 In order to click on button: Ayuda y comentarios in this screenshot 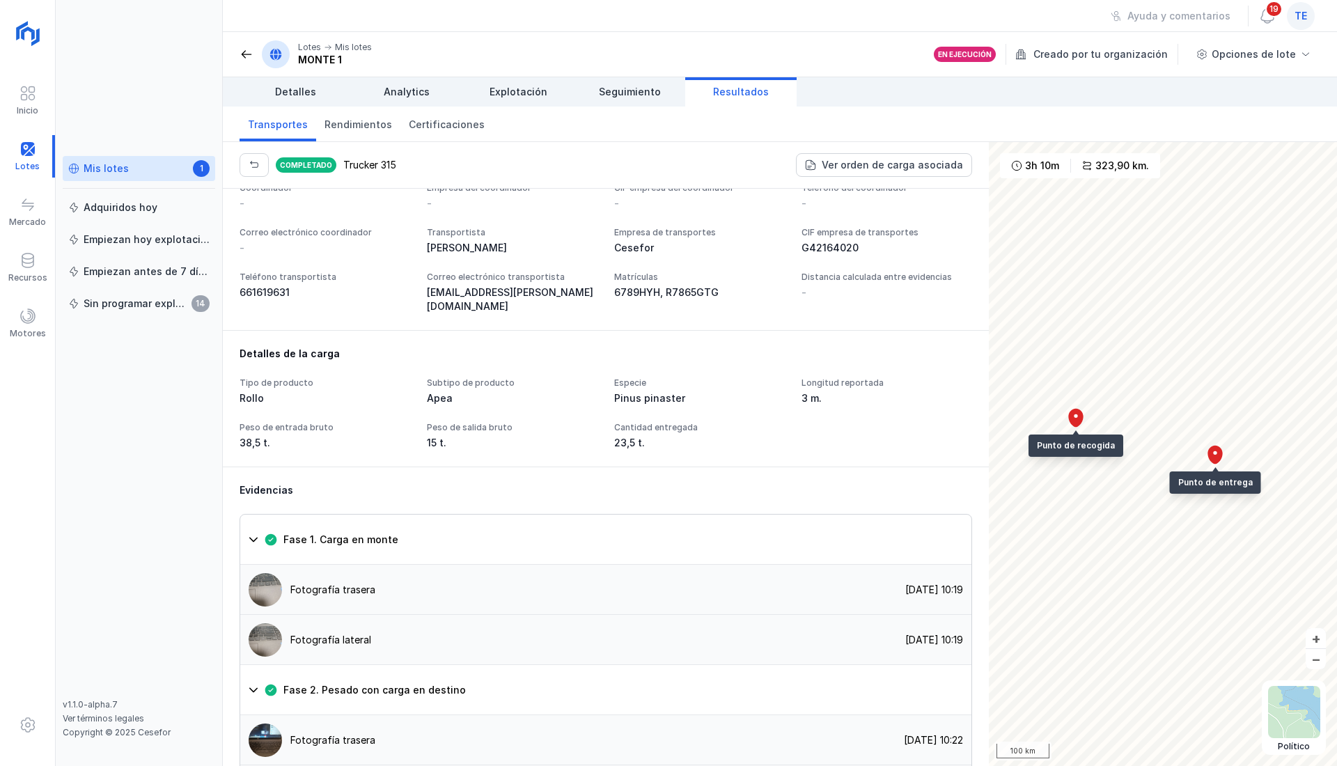, I will do `click(1171, 16)`.